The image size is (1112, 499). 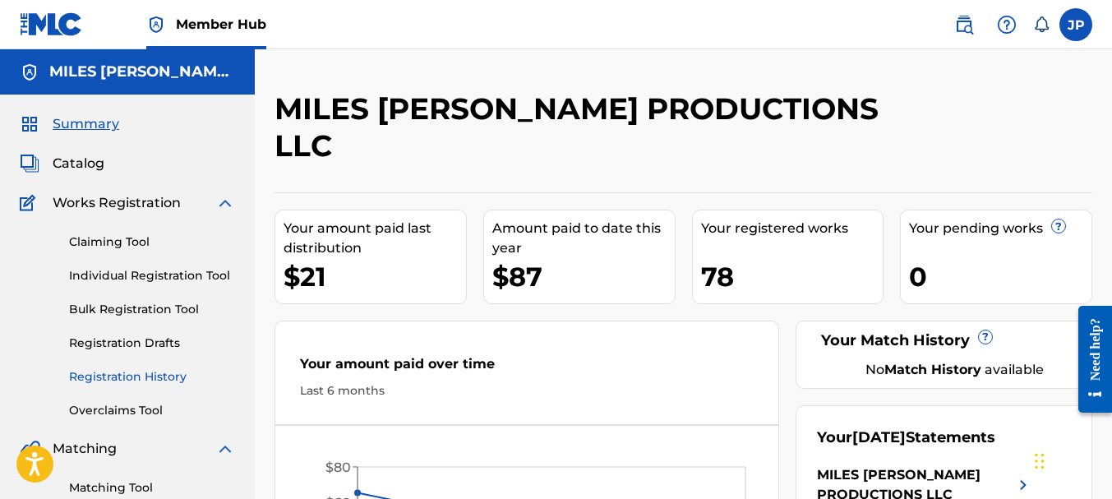 I want to click on div: Your Statements, so click(x=905, y=437).